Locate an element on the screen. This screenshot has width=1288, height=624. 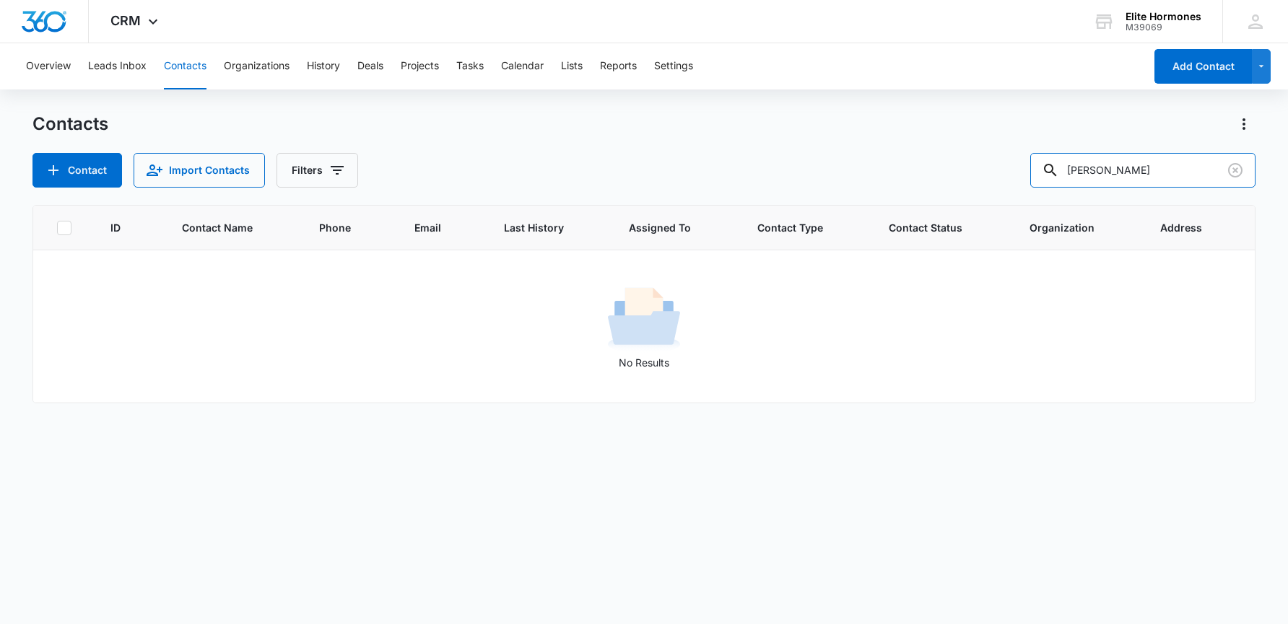
button: Tasks is located at coordinates (470, 66).